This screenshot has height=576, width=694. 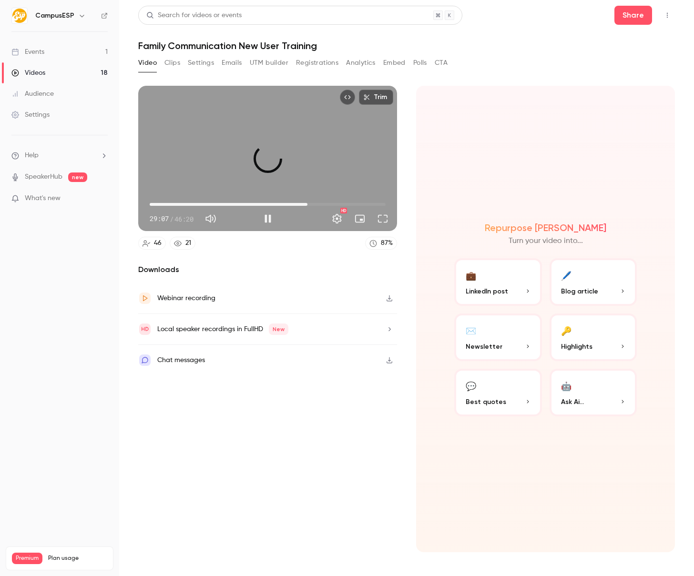 I want to click on button: Mute, so click(x=211, y=219).